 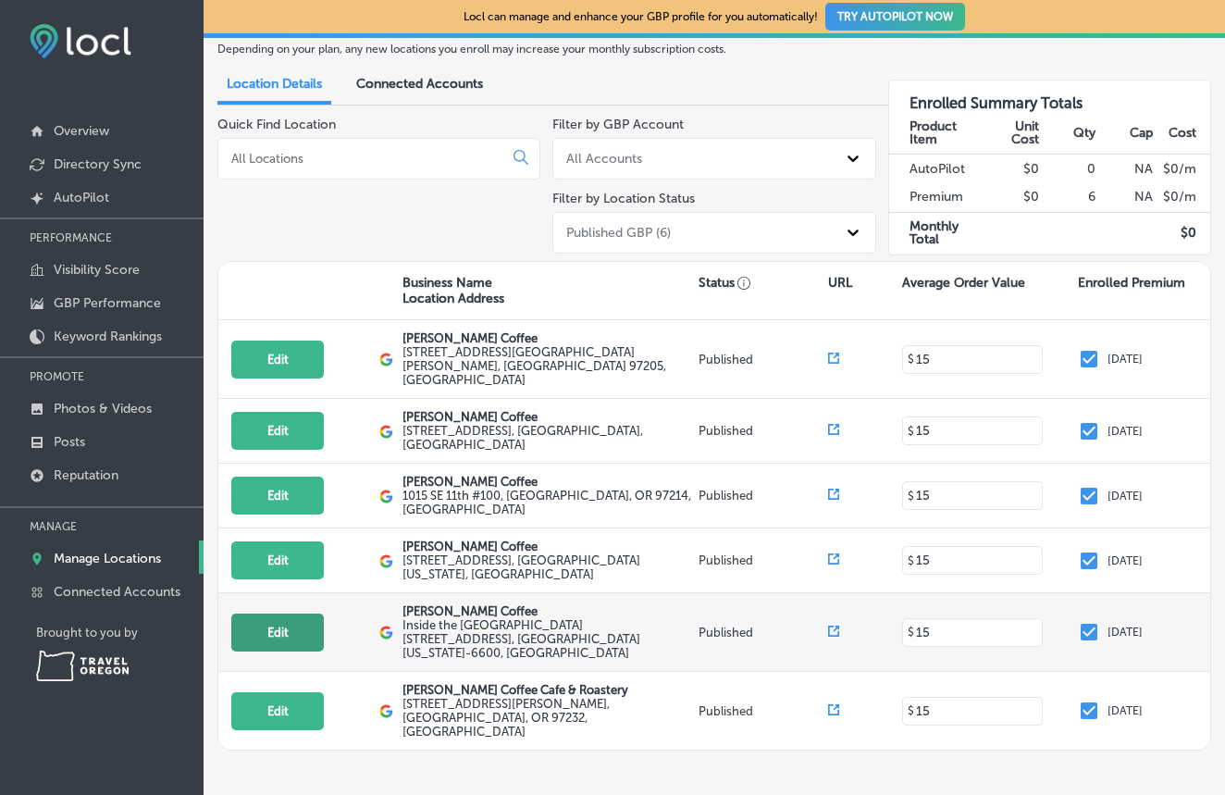 What do you see at coordinates (81, 197) in the screenshot?
I see `p: AutoPilot` at bounding box center [81, 197].